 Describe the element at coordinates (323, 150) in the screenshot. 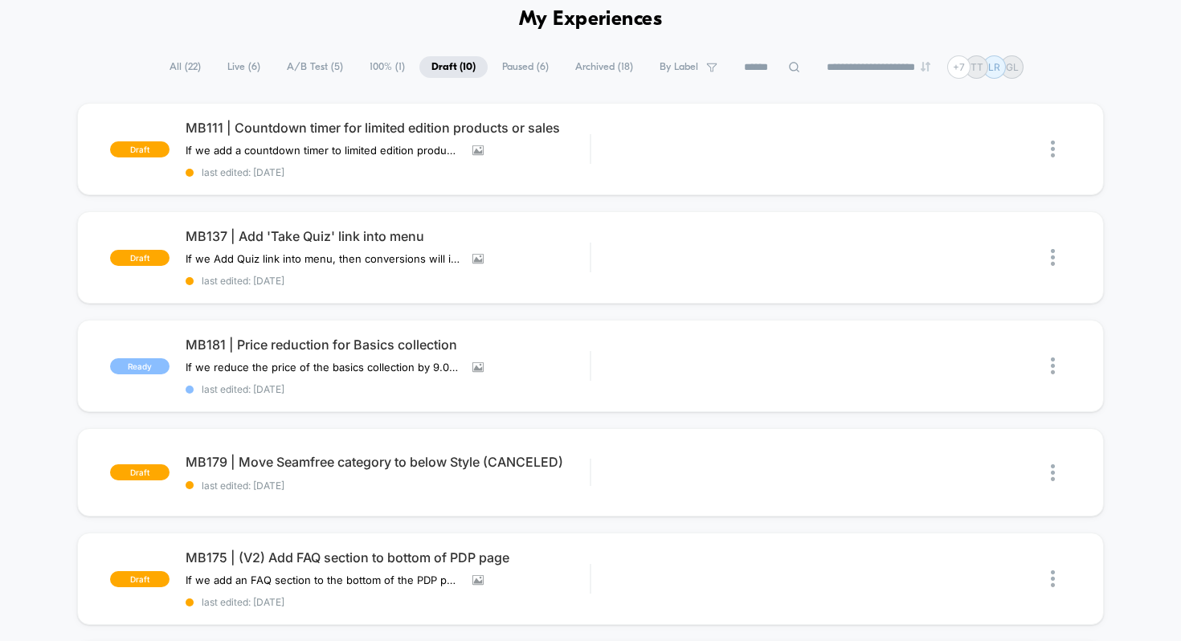

I see `span: If we add a countdown timer to limited edition products or sale items,then Add to Carts will incr...` at that location.